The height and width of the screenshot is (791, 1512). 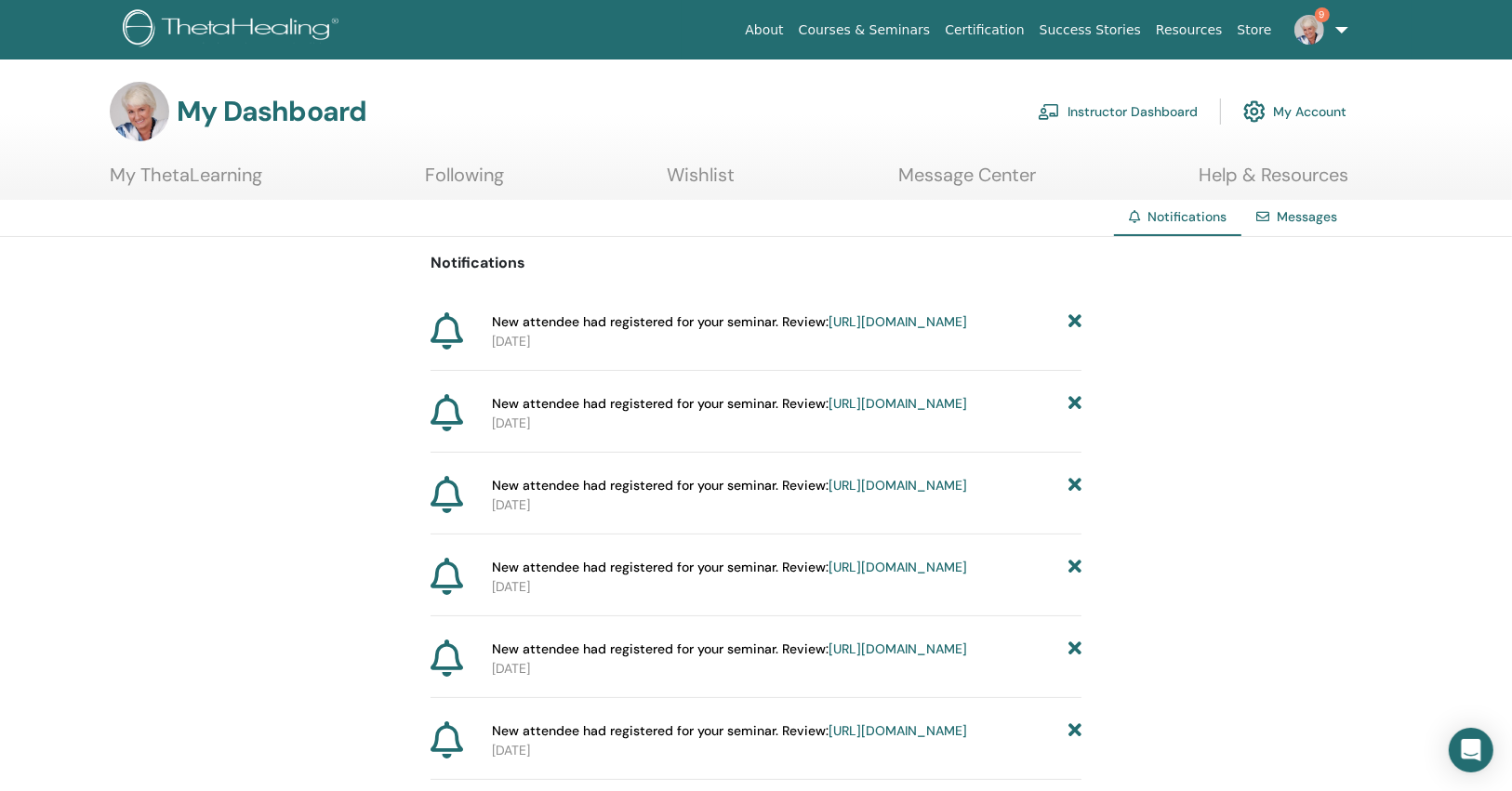 What do you see at coordinates (1273, 181) in the screenshot?
I see `a: Help & Resources` at bounding box center [1273, 181].